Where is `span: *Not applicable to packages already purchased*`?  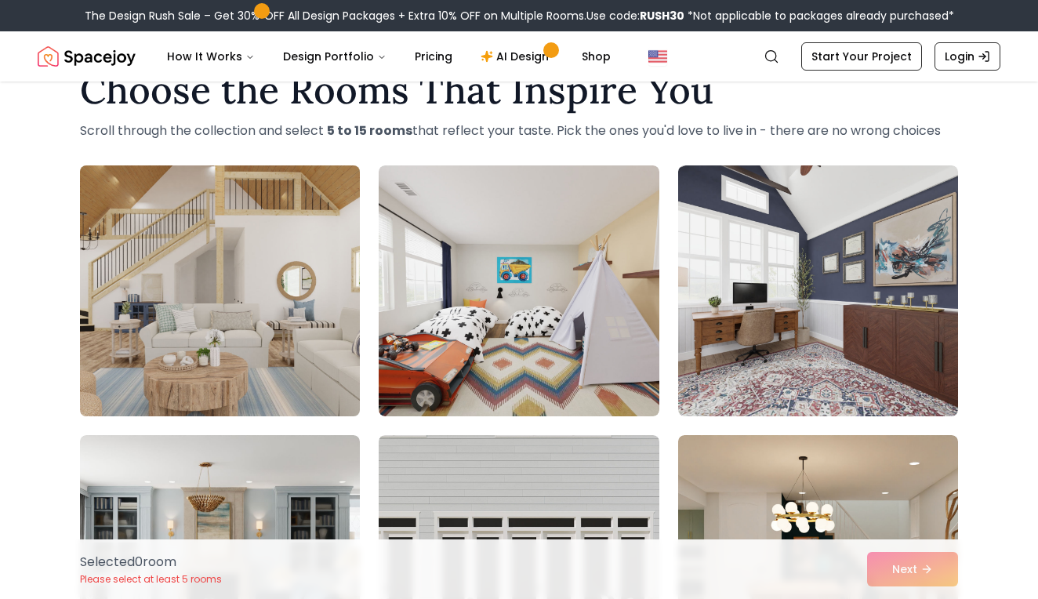 span: *Not applicable to packages already purchased* is located at coordinates (819, 16).